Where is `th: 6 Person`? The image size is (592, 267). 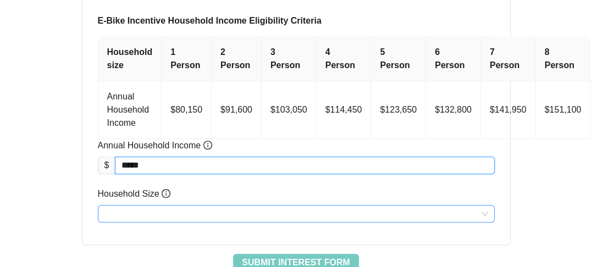
th: 6 Person is located at coordinates (453, 59).